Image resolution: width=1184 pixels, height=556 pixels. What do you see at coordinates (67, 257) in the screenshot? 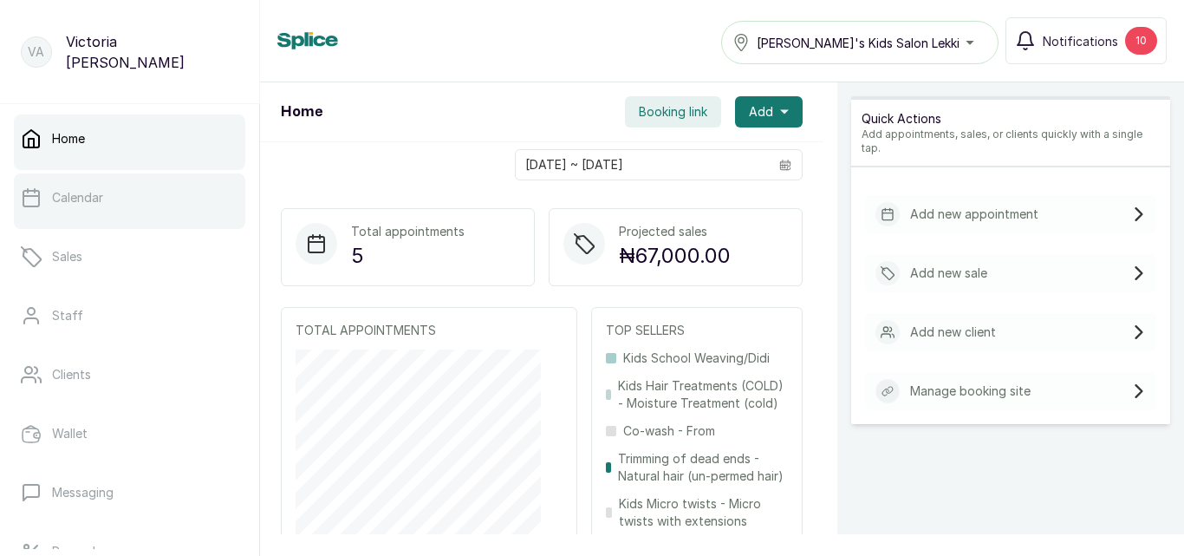
I see `p: Sales` at bounding box center [67, 257].